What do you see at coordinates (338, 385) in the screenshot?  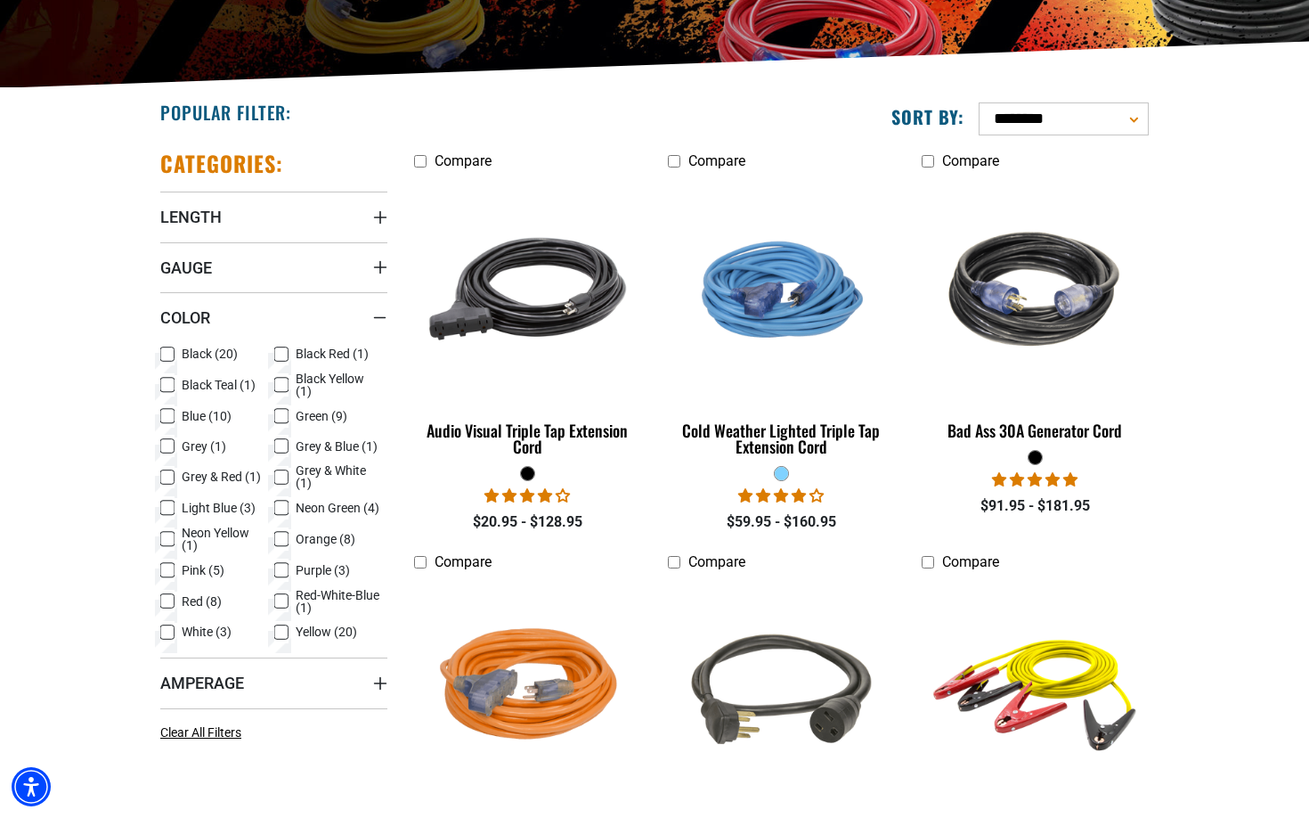 I see `span: Black Yellow (1)` at bounding box center [338, 385].